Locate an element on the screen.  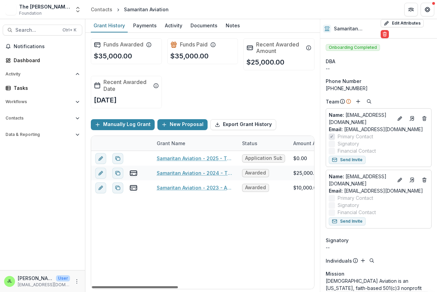
div: Documents is located at coordinates (204, 25).